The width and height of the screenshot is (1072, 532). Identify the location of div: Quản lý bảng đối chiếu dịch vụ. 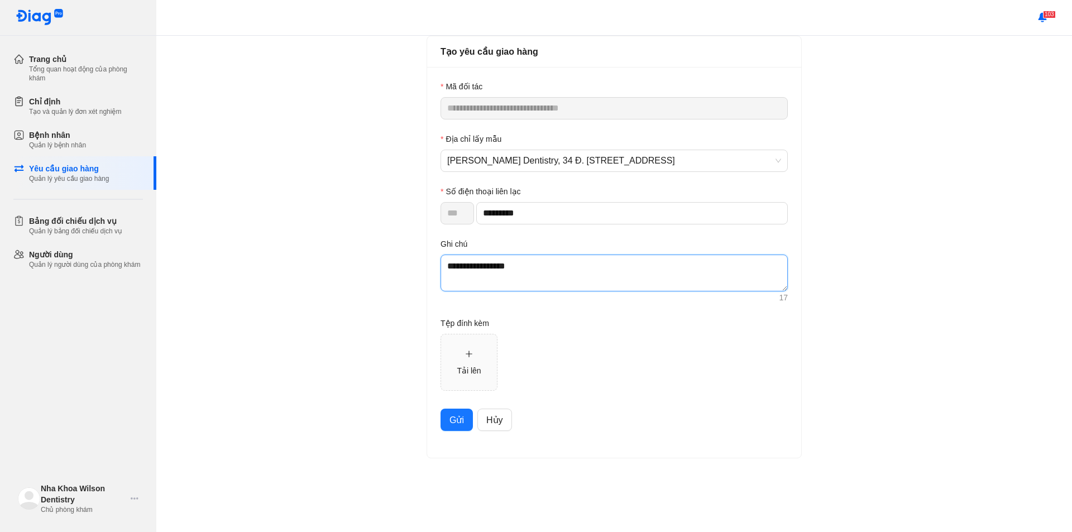
(75, 231).